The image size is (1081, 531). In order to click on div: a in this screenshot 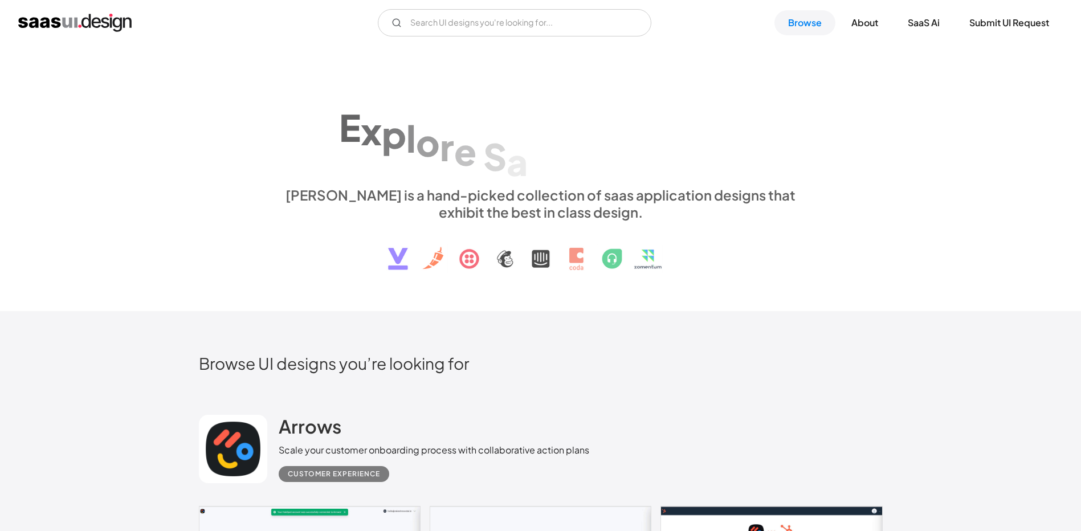, I will do `click(517, 161)`.